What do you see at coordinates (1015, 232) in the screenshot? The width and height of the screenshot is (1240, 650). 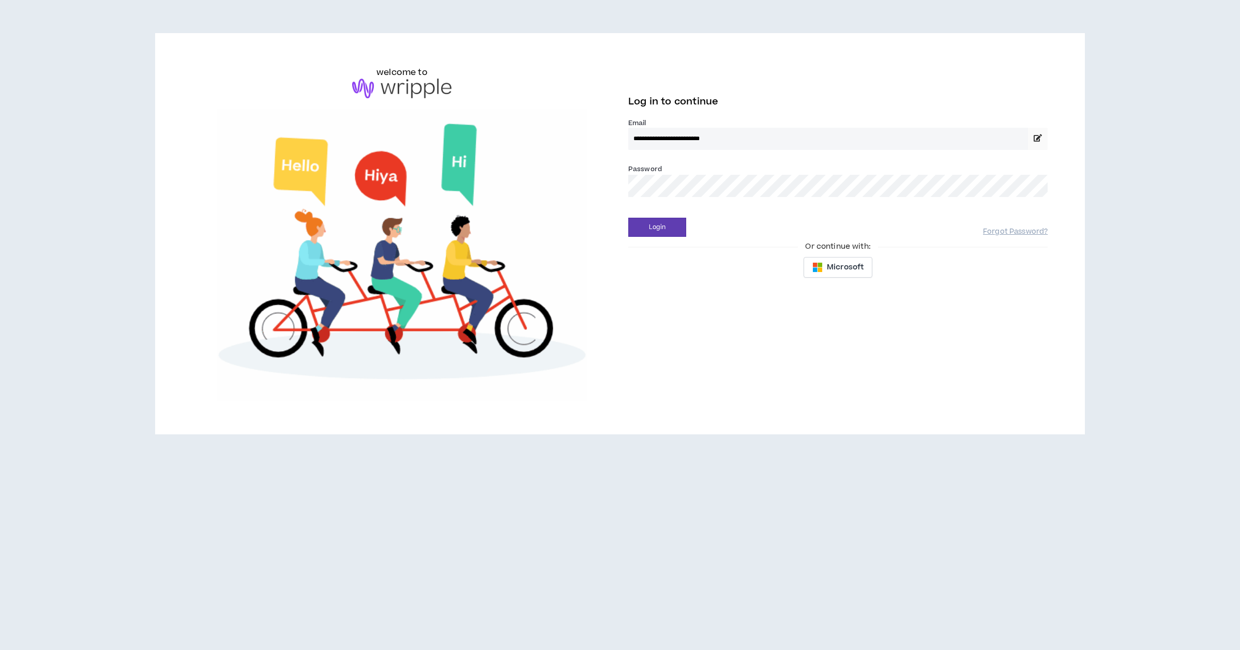 I see `a: Forgot Password?` at bounding box center [1015, 232].